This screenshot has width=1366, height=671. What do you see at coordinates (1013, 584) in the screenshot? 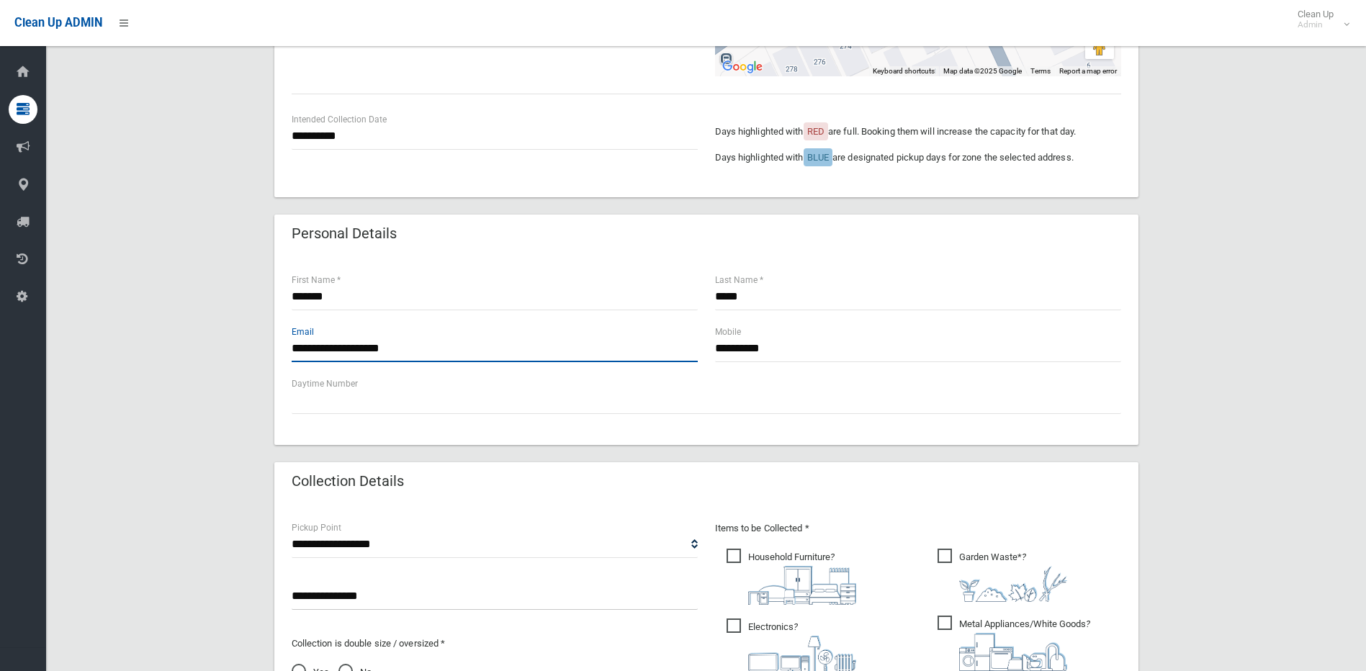
I see `img: 4fd8a5c772b2c999c83690221e5242e0.png` at bounding box center [1013, 584].